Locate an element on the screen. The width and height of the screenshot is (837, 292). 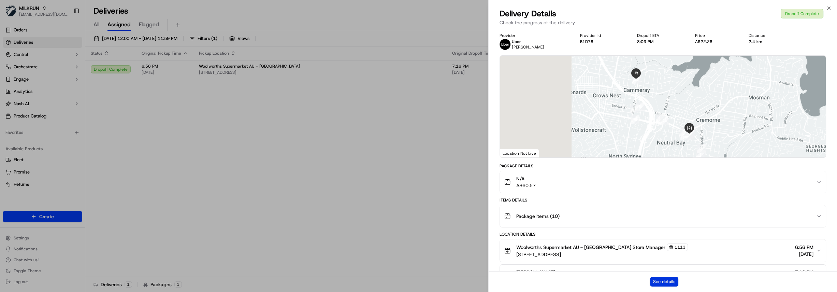
button: See details is located at coordinates (664, 281).